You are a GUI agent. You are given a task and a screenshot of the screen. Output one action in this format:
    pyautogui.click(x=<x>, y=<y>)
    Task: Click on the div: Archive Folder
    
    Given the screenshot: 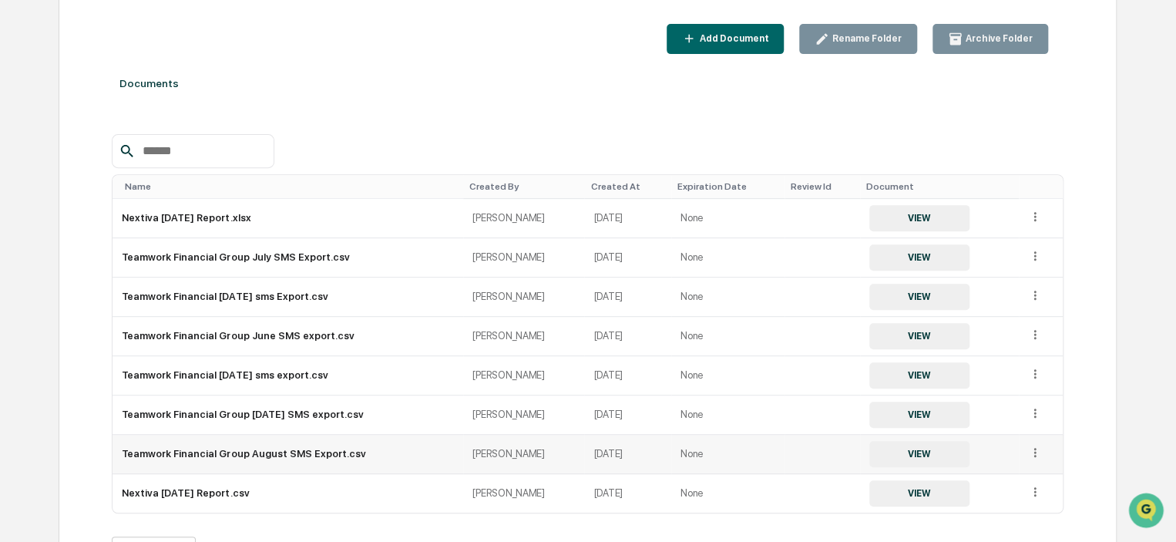 What is the action you would take?
    pyautogui.click(x=997, y=39)
    